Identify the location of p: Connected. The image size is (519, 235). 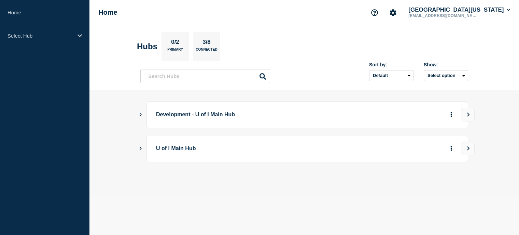
(206, 51).